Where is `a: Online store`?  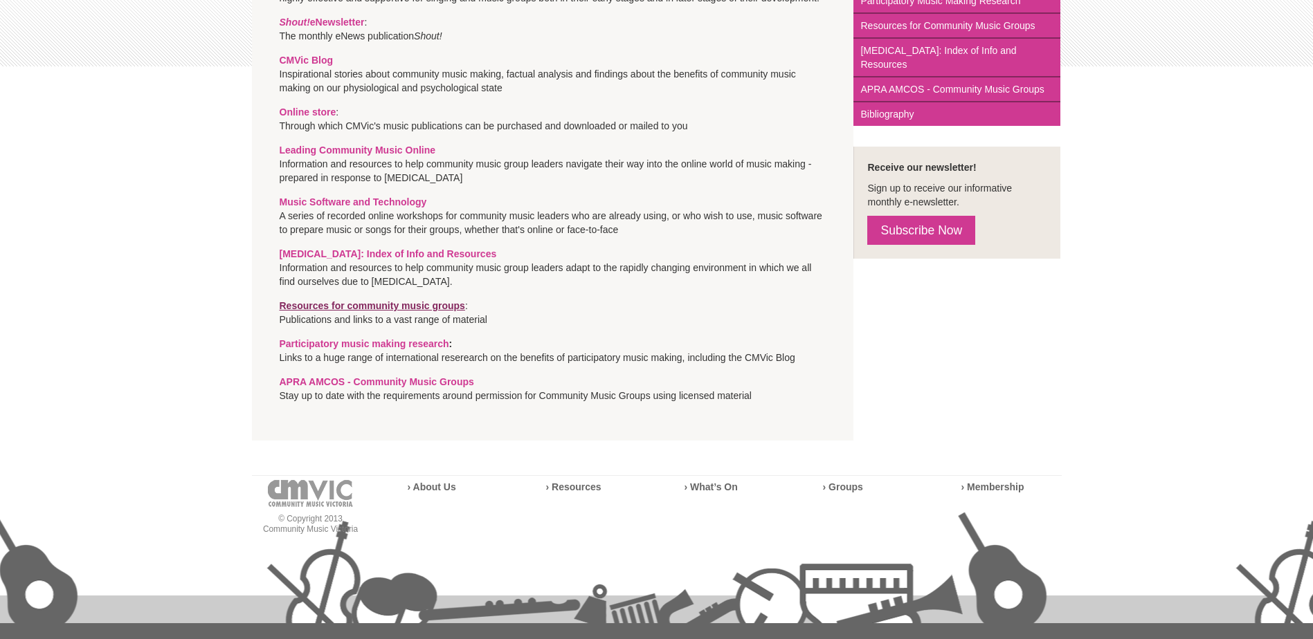
a: Online store is located at coordinates (308, 112).